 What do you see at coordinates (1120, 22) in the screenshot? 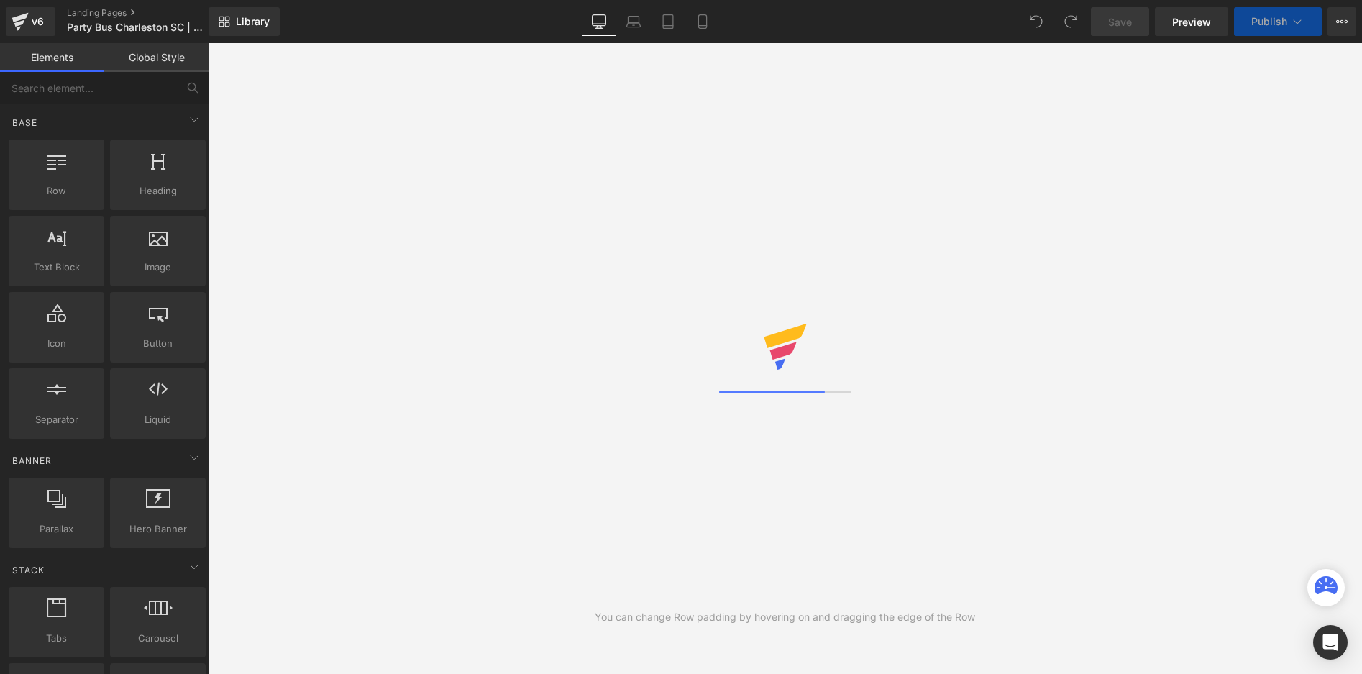
I see `span: Save` at bounding box center [1120, 22].